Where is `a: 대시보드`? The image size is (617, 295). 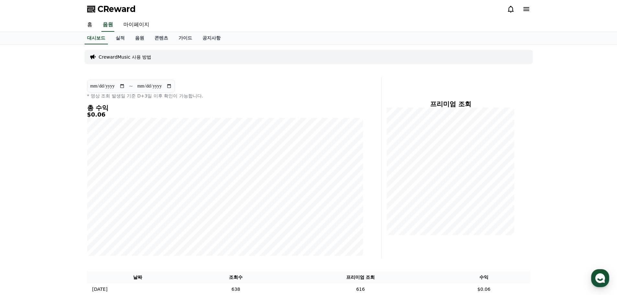 a: 대시보드 is located at coordinates (96, 38).